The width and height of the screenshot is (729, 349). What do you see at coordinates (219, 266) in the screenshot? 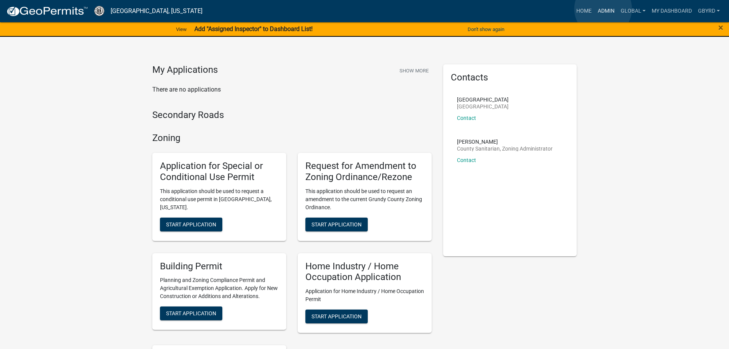
I see `h5: Building Permit` at bounding box center [219, 266].